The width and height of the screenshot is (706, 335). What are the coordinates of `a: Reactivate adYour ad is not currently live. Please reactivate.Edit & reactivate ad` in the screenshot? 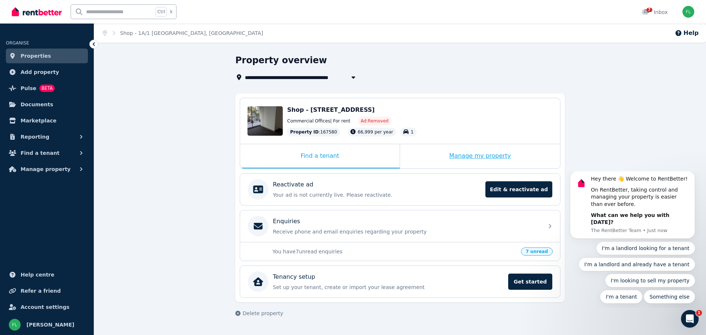 It's located at (400, 189).